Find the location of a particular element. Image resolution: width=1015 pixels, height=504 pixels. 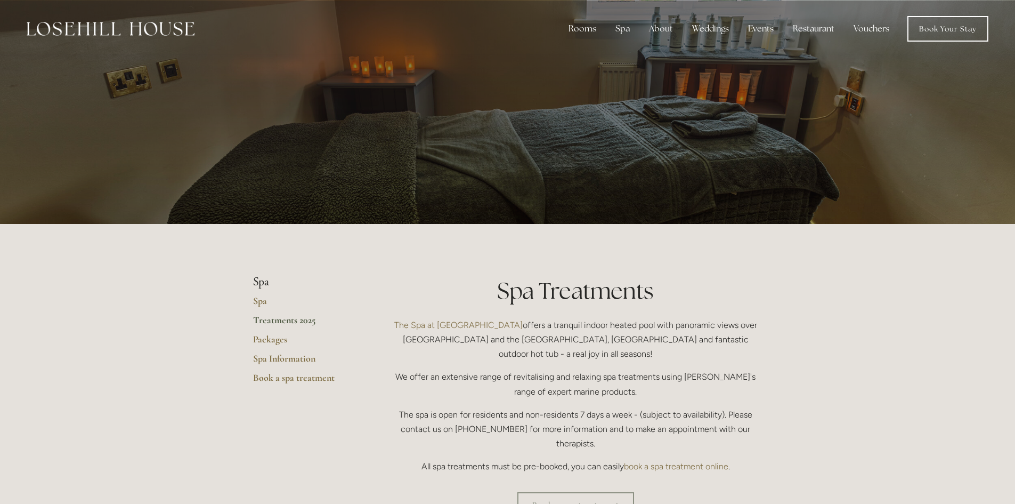

a: Packages is located at coordinates (304, 343).